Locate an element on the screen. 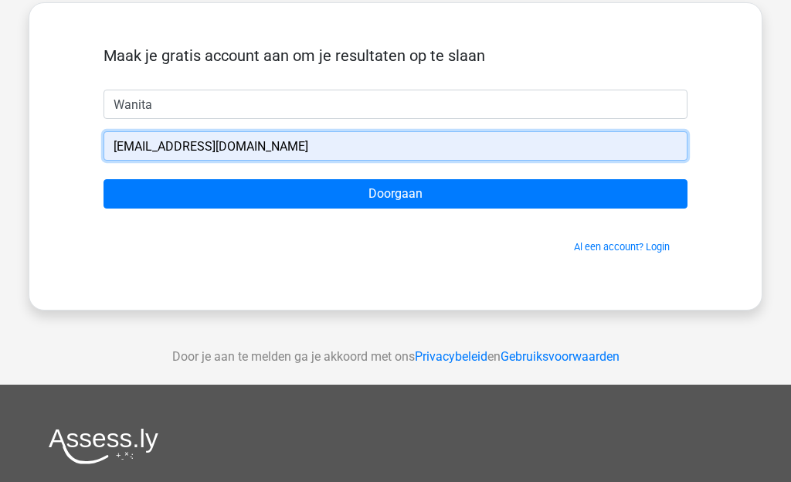  a: Al een account? Login is located at coordinates (622, 246).